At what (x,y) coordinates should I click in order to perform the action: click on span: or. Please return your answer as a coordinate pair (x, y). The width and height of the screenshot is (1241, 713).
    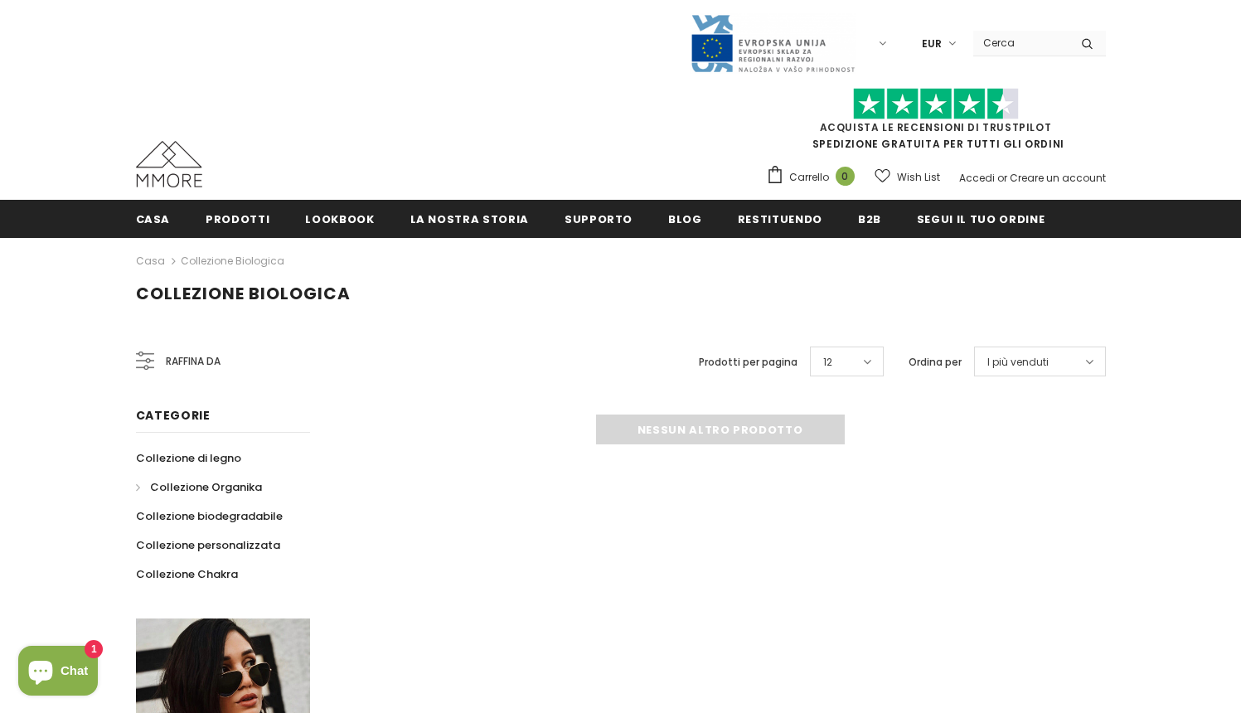
    Looking at the image, I should click on (1003, 177).